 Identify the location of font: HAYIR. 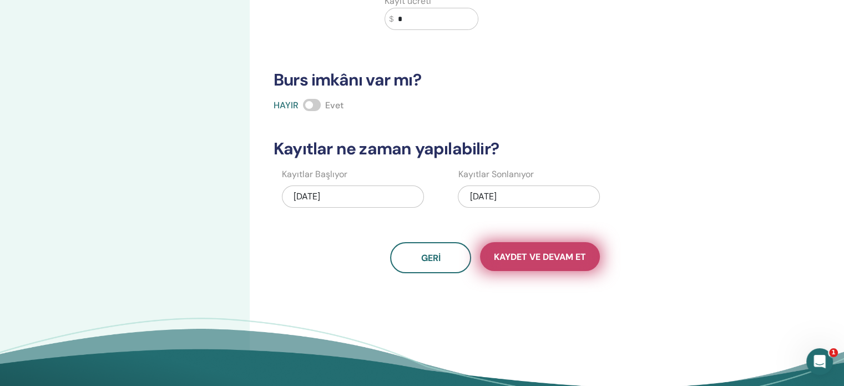
(286, 105).